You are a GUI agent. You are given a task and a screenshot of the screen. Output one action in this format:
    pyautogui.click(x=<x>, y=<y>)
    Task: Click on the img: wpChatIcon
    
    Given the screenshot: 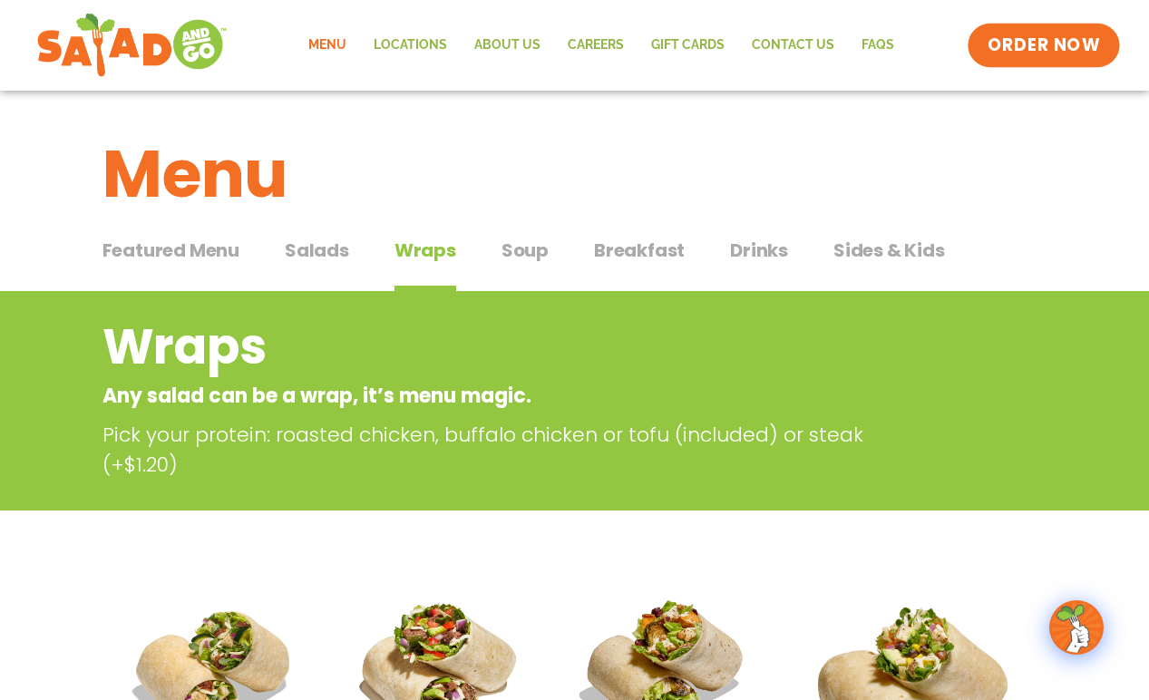 What is the action you would take?
    pyautogui.click(x=1077, y=628)
    